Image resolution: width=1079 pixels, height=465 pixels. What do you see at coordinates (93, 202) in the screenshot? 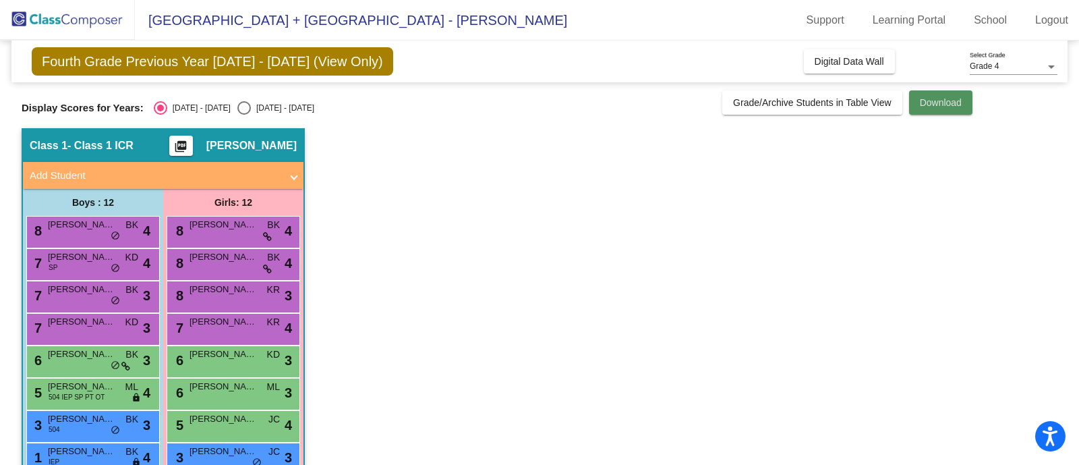
I see `div: Boys : 12` at bounding box center [93, 202].